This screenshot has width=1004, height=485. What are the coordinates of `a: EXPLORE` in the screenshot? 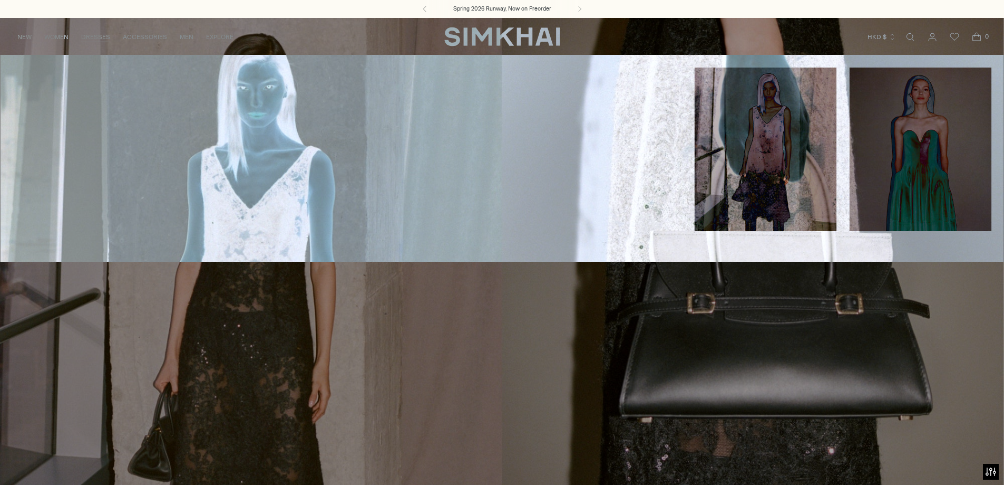 It's located at (220, 37).